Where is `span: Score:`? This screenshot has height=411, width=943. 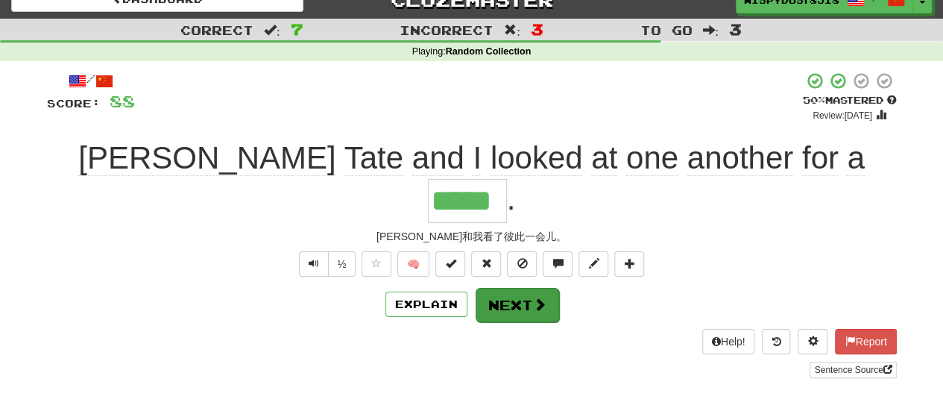 span: Score: is located at coordinates (74, 103).